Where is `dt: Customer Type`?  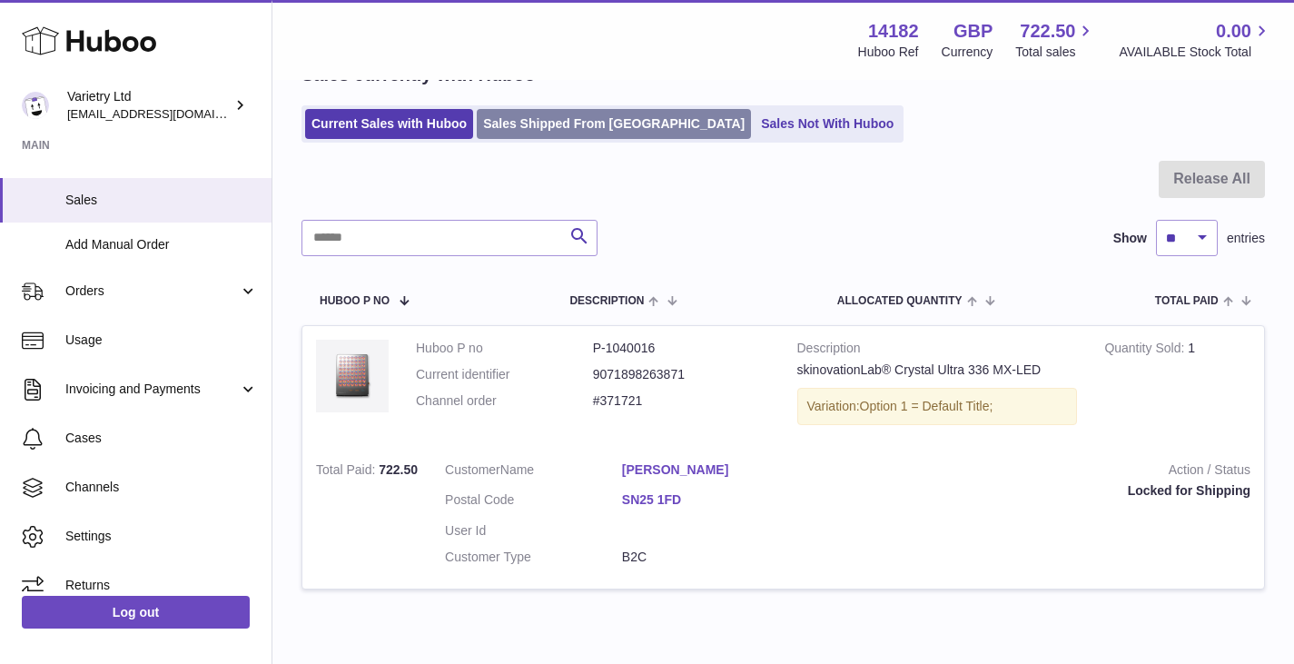
dt: Customer Type is located at coordinates (533, 557).